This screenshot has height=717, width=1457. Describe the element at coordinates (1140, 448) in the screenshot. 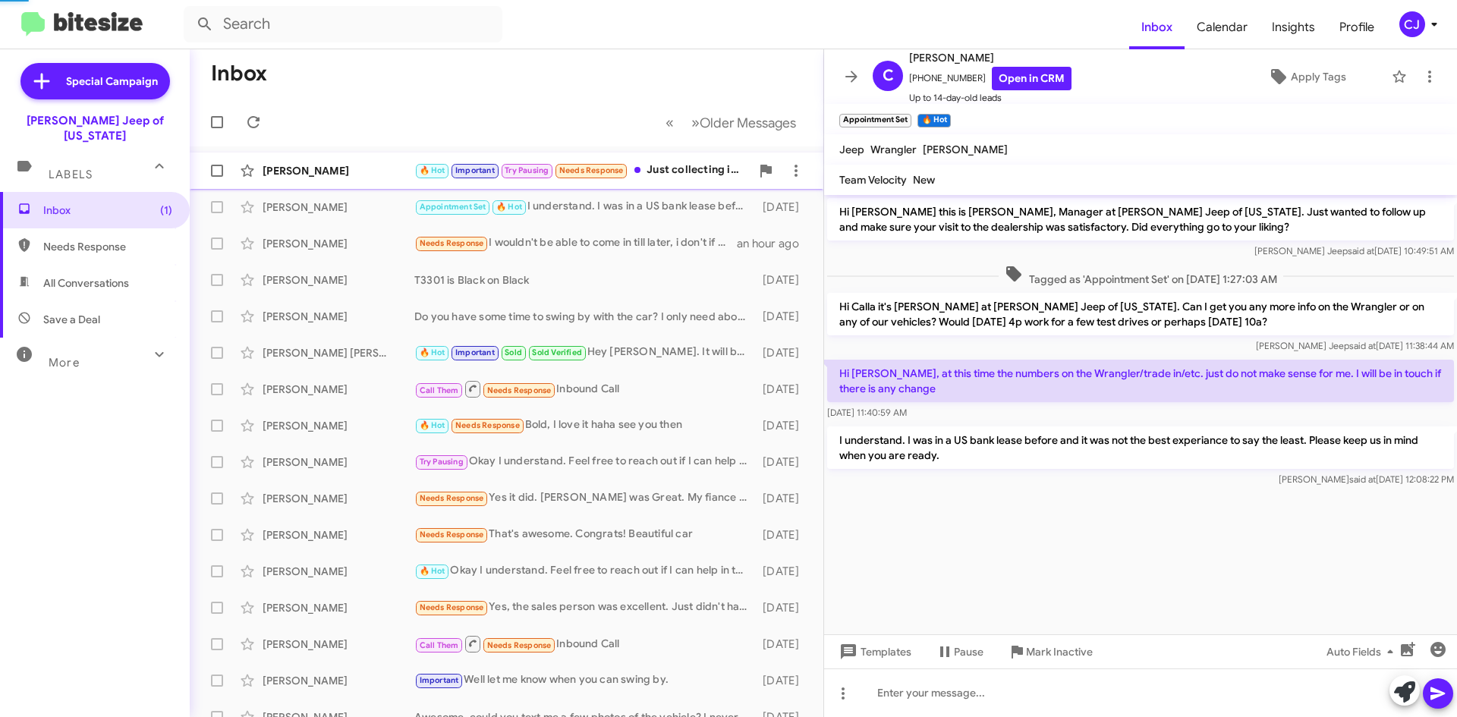

I see `p: I understand. I was in a US bank lease before and it was not the best experiance to say the least...` at that location.